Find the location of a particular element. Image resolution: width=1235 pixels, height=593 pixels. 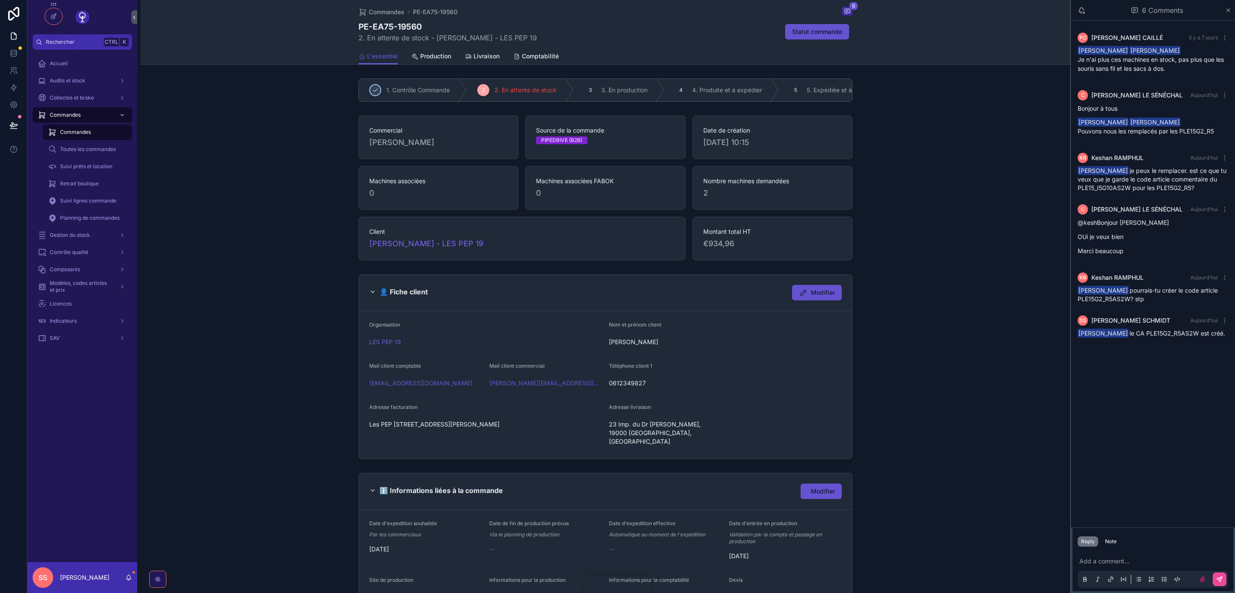

div: PIPEDRIVE (B2B) is located at coordinates (562, 140).